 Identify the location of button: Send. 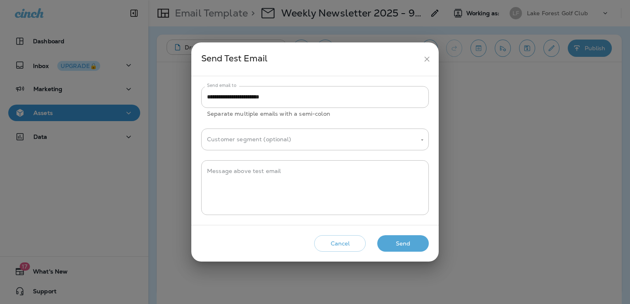
(403, 243).